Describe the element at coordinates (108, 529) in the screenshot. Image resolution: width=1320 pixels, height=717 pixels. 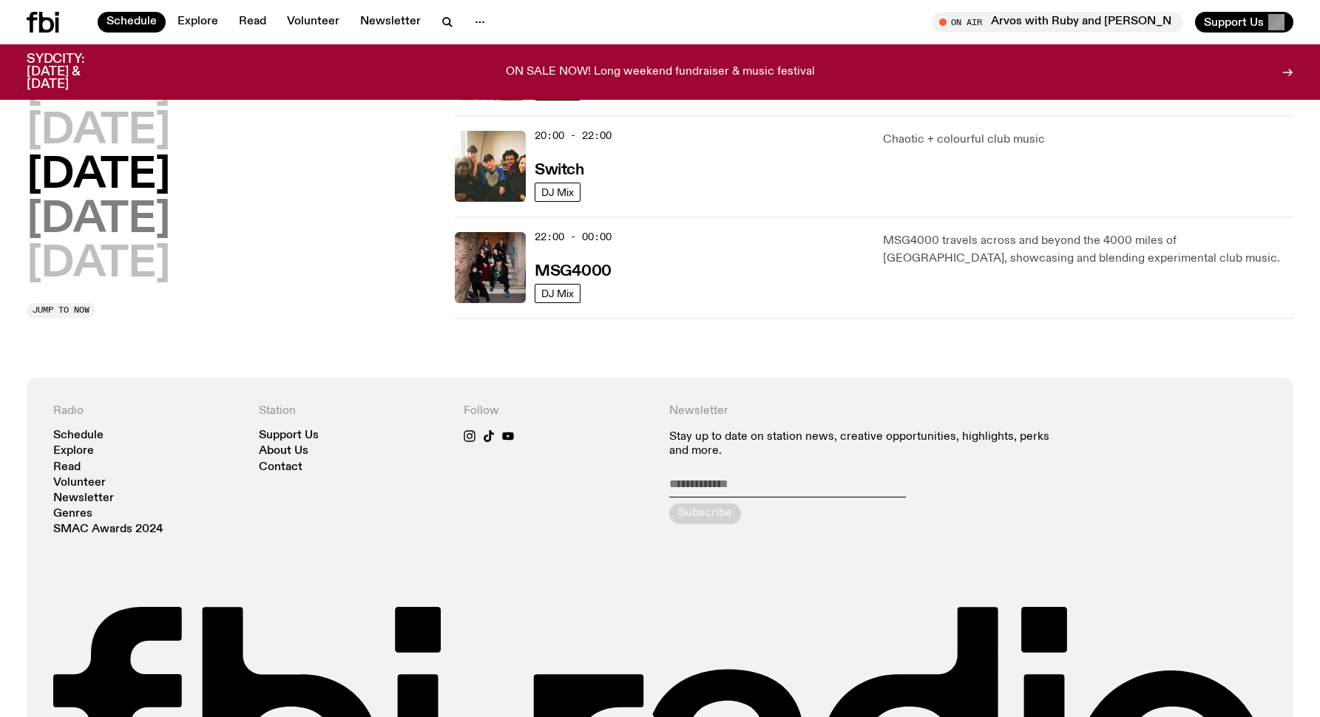
I see `a: SMAC Awards 2024` at that location.